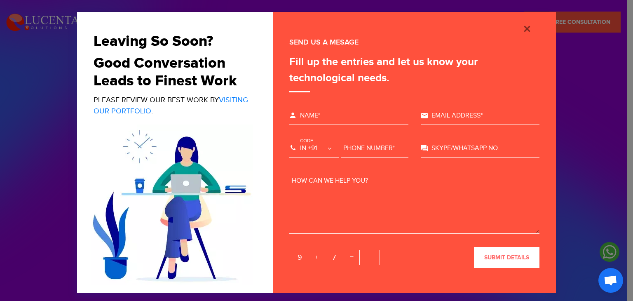 This screenshot has width=633, height=301. I want to click on h2: Good Conversation Leads to Finest Work, so click(172, 72).